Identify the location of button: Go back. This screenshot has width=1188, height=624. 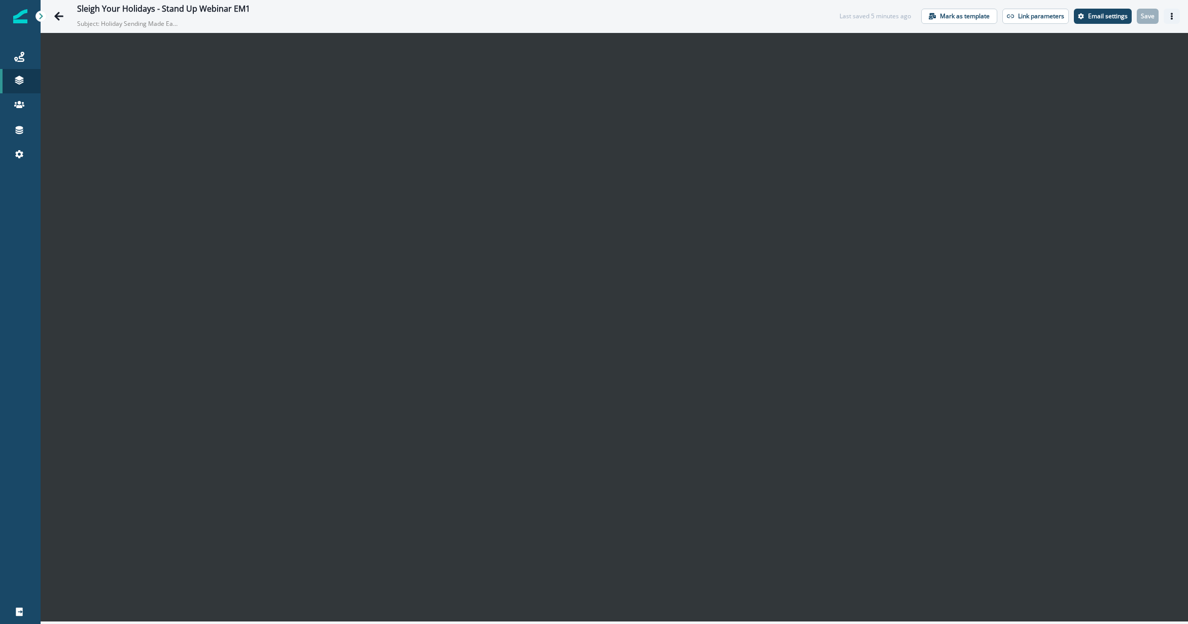
(59, 16).